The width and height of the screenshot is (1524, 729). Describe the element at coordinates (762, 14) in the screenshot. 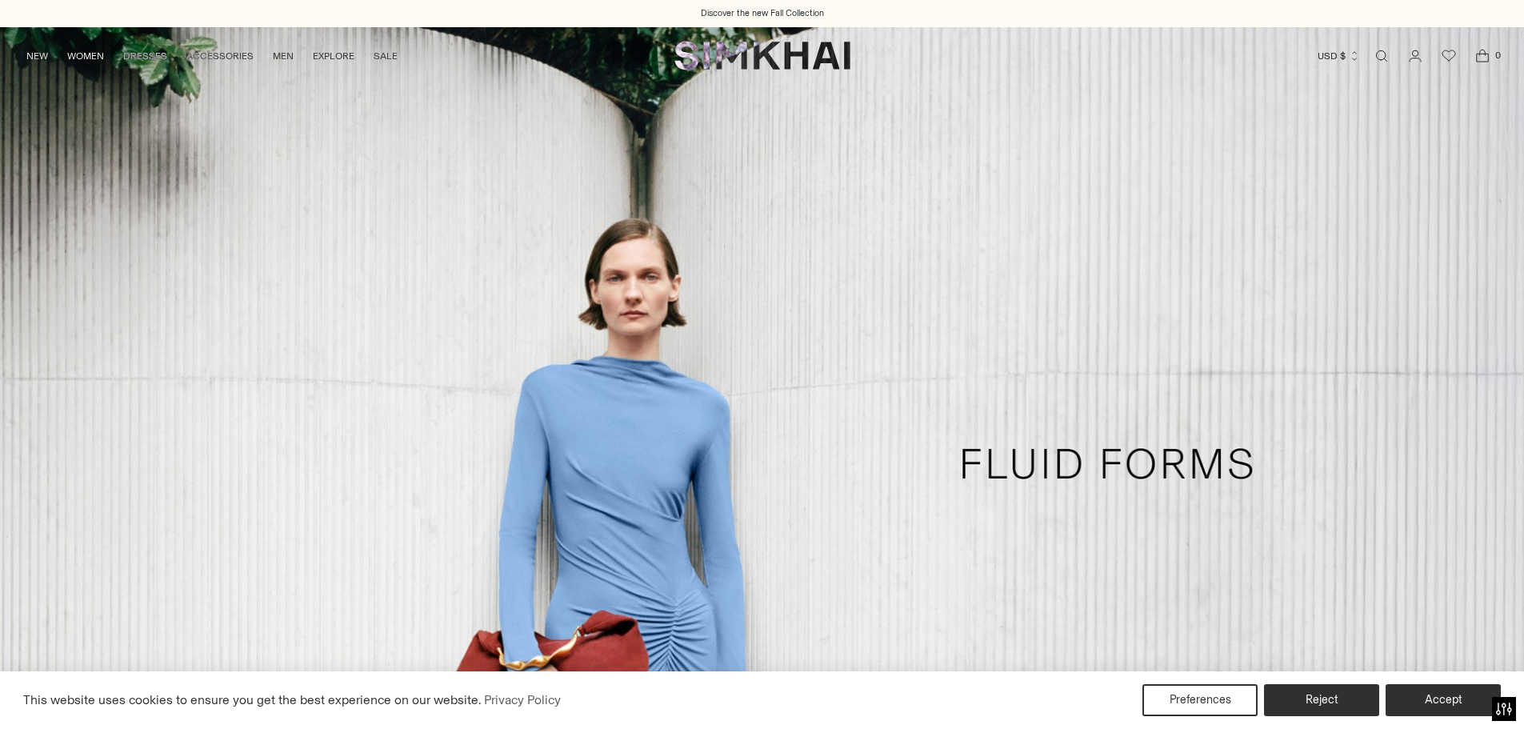

I see `h3: Discover the new Fall Collection` at that location.